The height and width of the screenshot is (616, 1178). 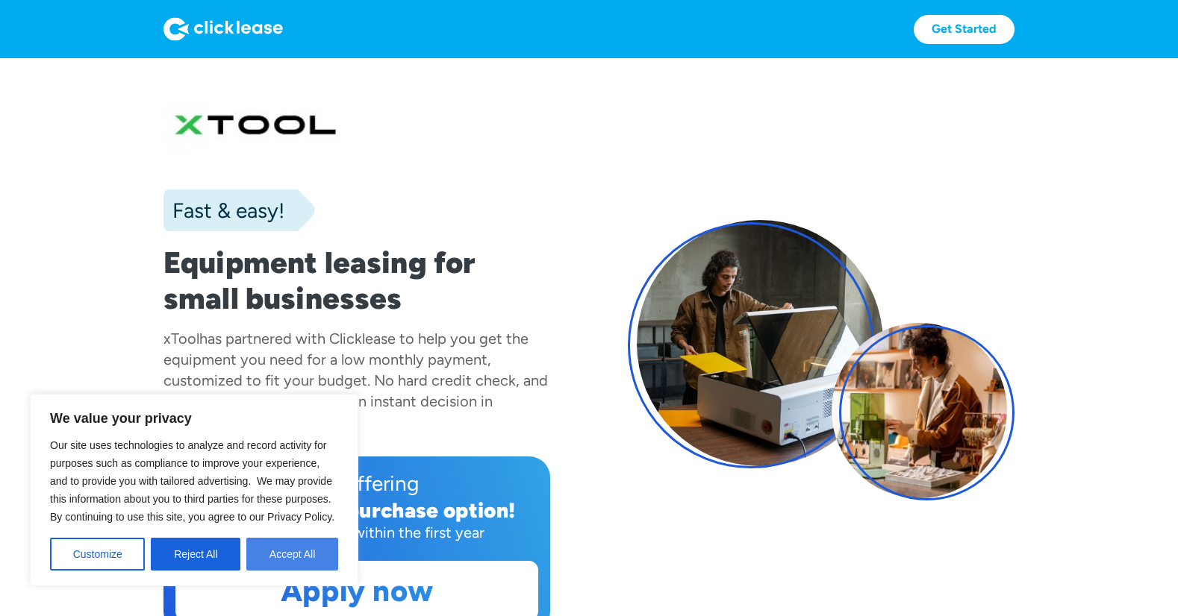 What do you see at coordinates (292, 554) in the screenshot?
I see `button: Accept All` at bounding box center [292, 554].